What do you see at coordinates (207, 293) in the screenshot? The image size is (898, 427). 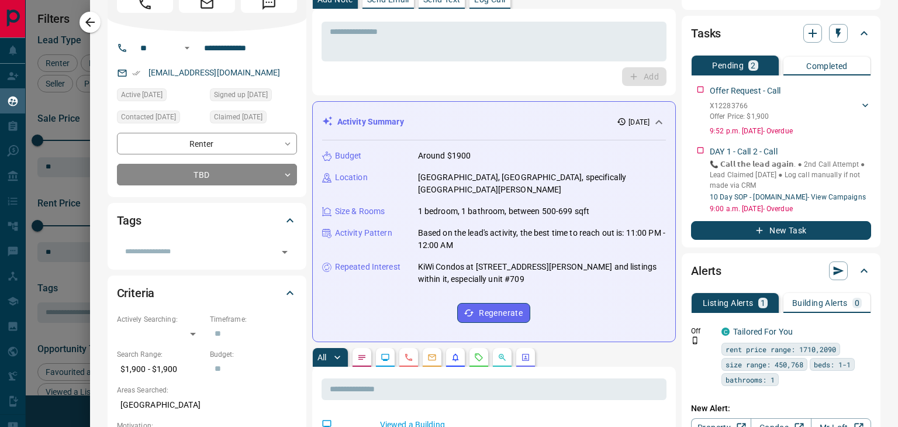 I see `div: Criteria` at bounding box center [207, 293].